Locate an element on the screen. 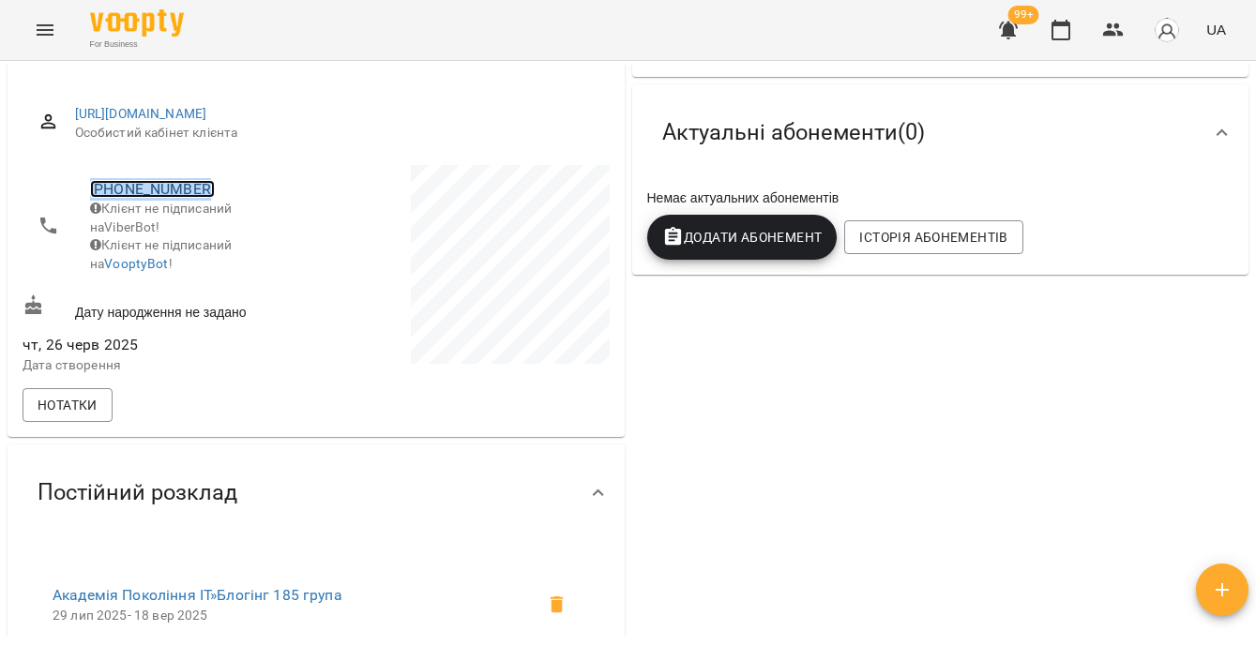  button: Додати Абонемент is located at coordinates (742, 237).